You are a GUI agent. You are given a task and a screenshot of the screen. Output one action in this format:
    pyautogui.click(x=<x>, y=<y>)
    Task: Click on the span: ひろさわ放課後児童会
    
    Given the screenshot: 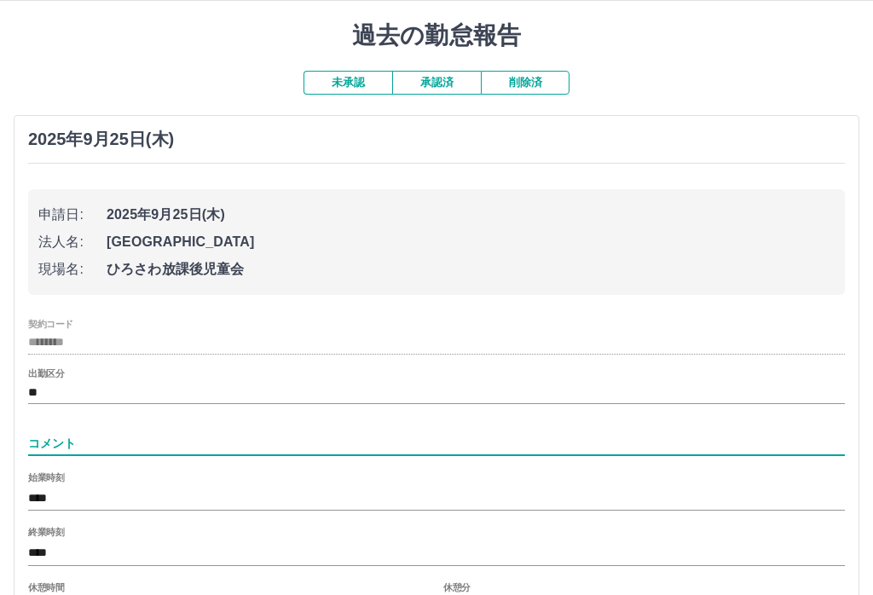 What is the action you would take?
    pyautogui.click(x=470, y=269)
    